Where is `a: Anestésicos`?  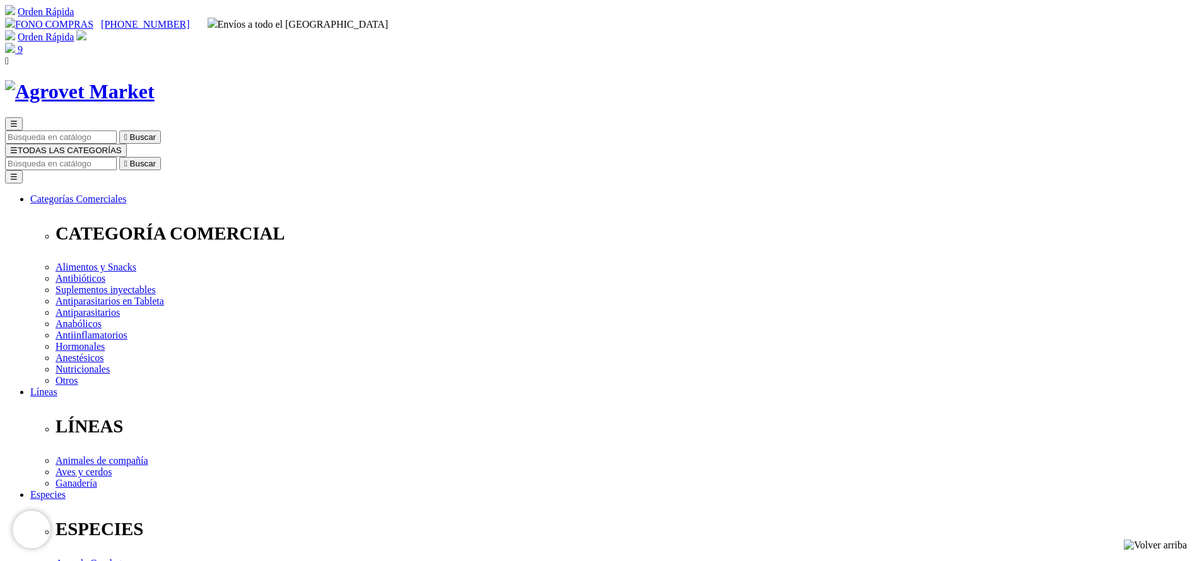 a: Anestésicos is located at coordinates (79, 358).